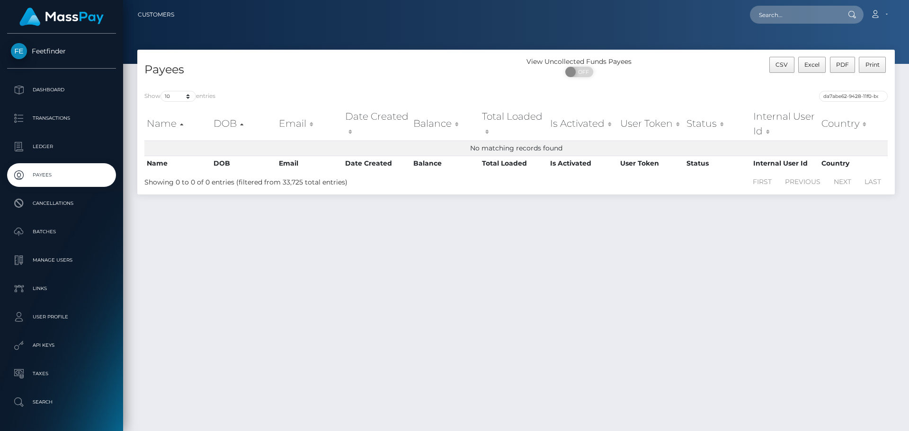 This screenshot has height=431, width=909. What do you see at coordinates (62, 260) in the screenshot?
I see `a: Manage Users` at bounding box center [62, 260].